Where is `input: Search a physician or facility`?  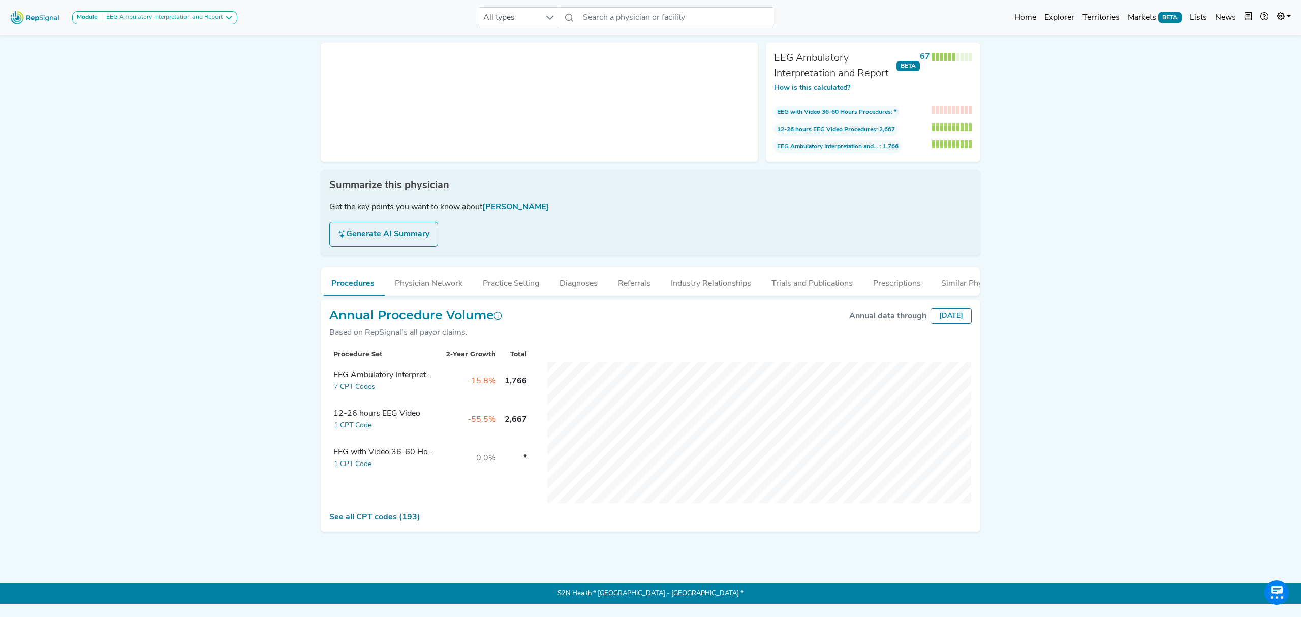 input: Search a physician or facility is located at coordinates (676, 18).